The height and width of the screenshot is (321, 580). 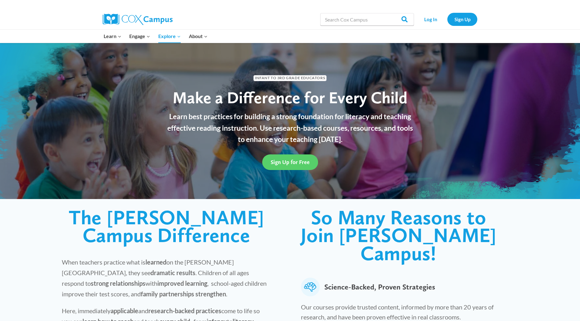 I want to click on strong: strong relationships, so click(x=118, y=283).